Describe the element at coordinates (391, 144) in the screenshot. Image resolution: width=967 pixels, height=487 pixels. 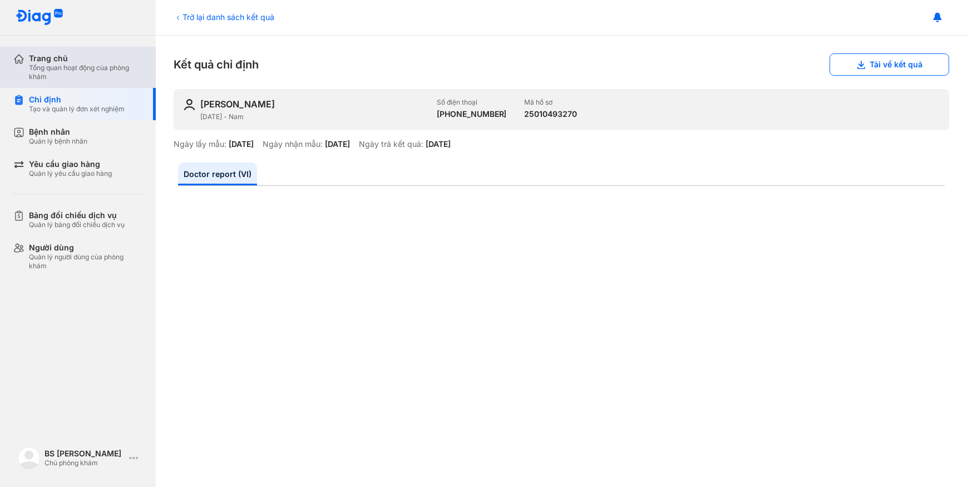
I see `div: Ngày trả kết quả:` at that location.